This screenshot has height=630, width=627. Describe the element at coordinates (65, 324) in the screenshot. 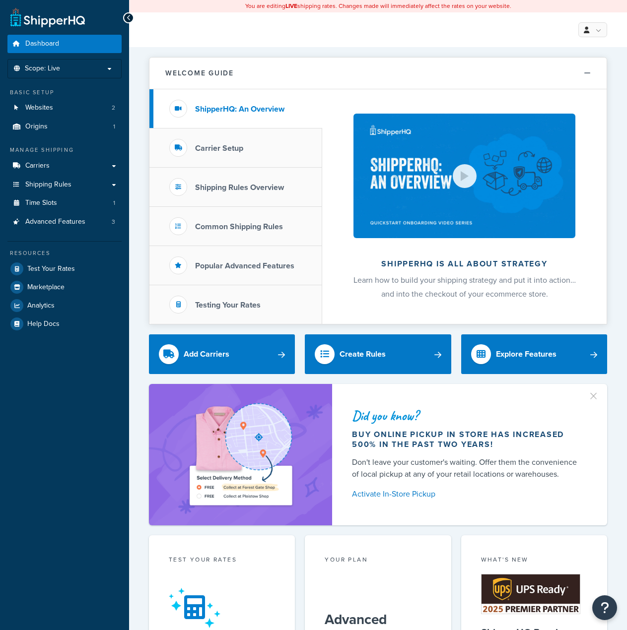

I see `a: Help Docs` at that location.